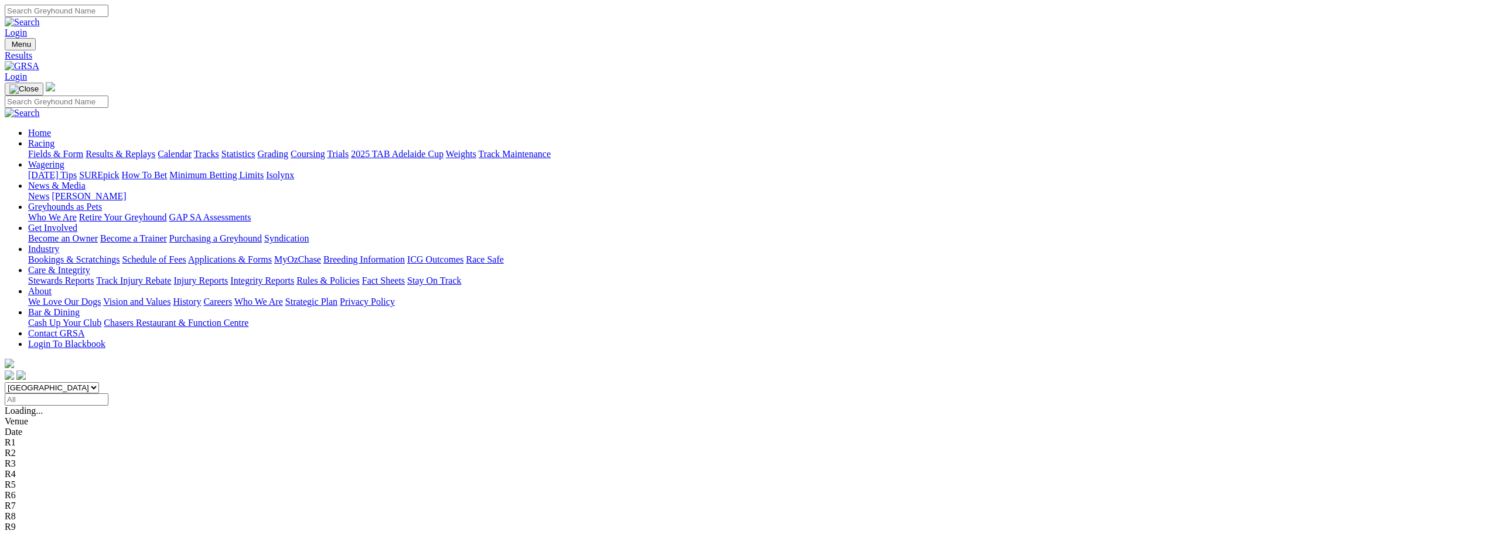 The height and width of the screenshot is (534, 1491). Describe the element at coordinates (23, 410) in the screenshot. I see `span: Loading...` at that location.